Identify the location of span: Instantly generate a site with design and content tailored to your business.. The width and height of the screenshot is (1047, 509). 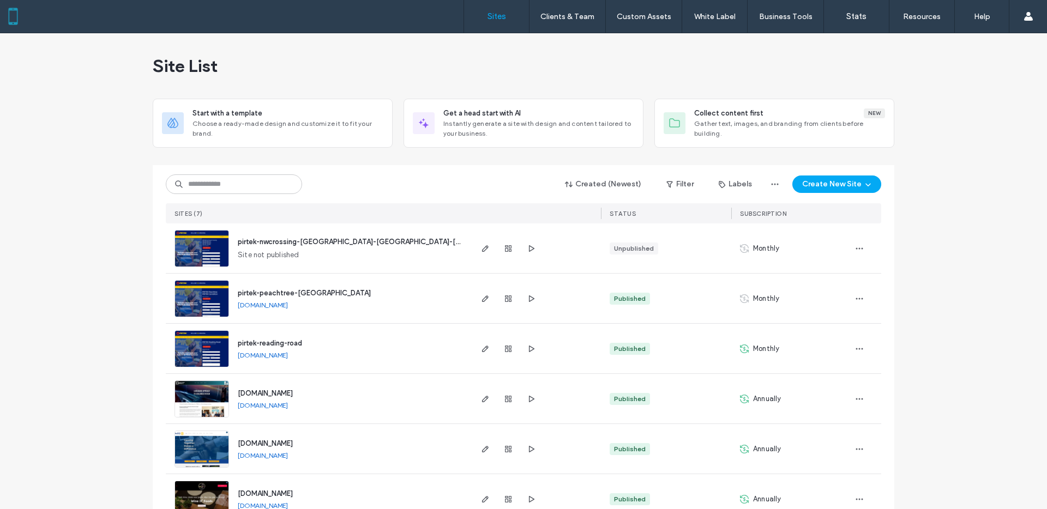
(539, 129).